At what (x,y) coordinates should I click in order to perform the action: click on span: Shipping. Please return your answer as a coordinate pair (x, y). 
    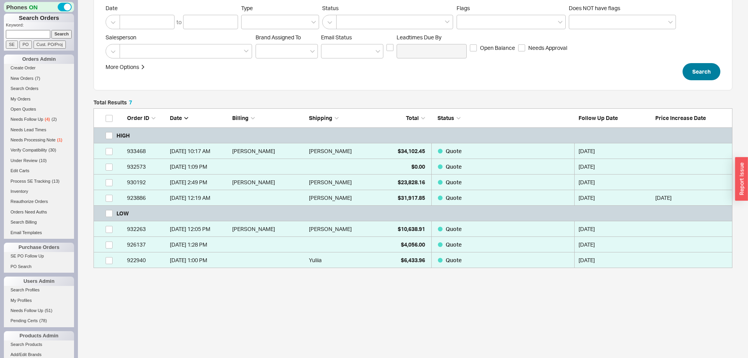
    Looking at the image, I should click on (321, 118).